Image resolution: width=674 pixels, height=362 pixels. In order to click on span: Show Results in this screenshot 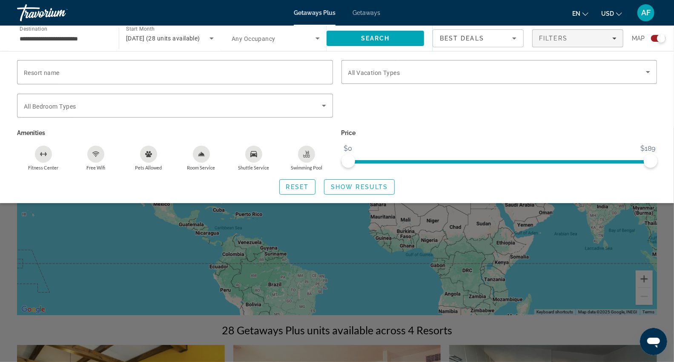, I will do `click(359, 187)`.